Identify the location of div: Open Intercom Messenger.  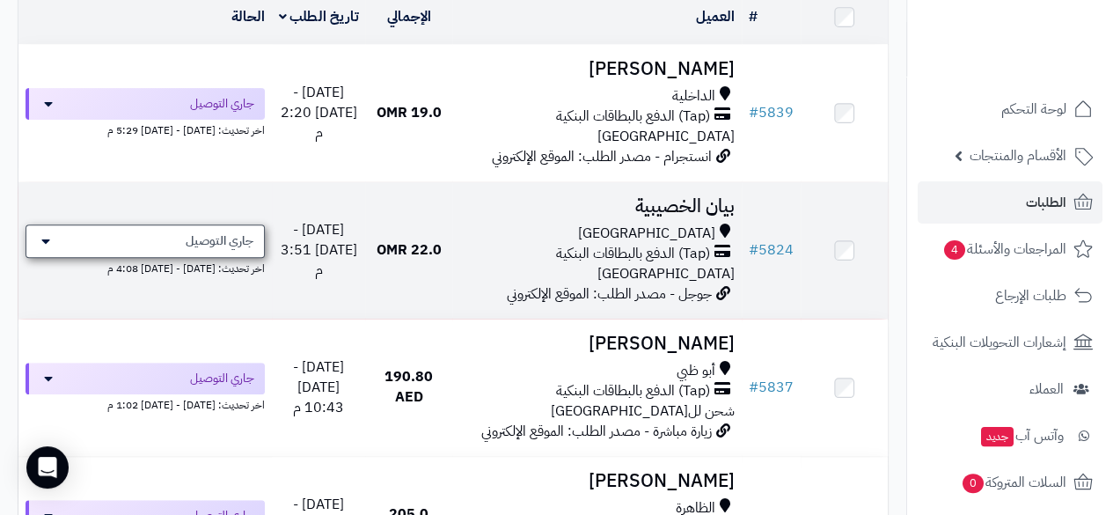
(48, 467).